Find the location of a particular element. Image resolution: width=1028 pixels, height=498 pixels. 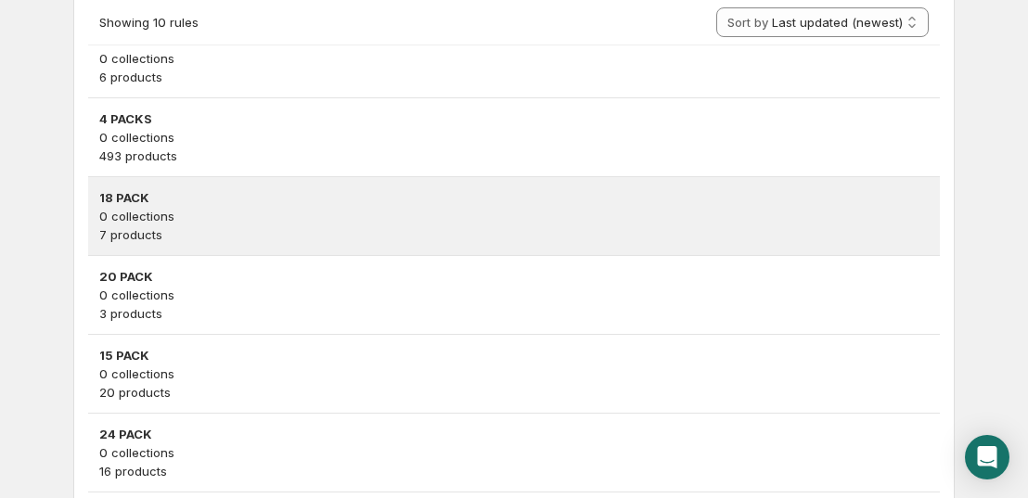

span: Showing 10 rules is located at coordinates (148, 22).